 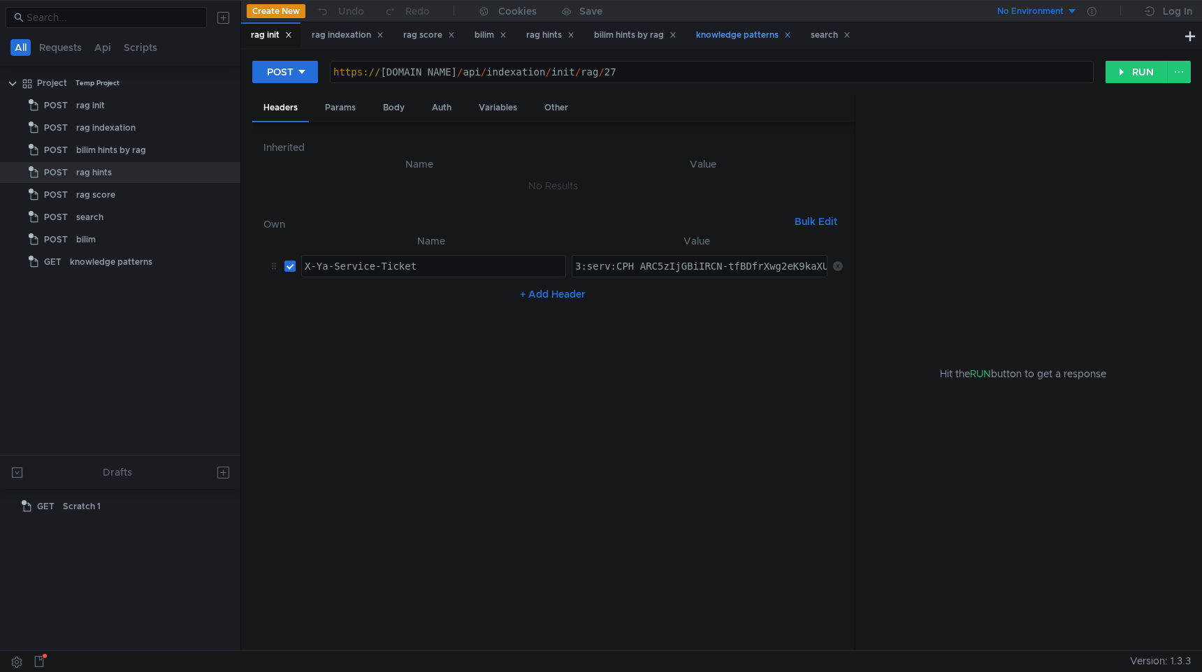 What do you see at coordinates (340, 108) in the screenshot?
I see `div: Params` at bounding box center [340, 108].